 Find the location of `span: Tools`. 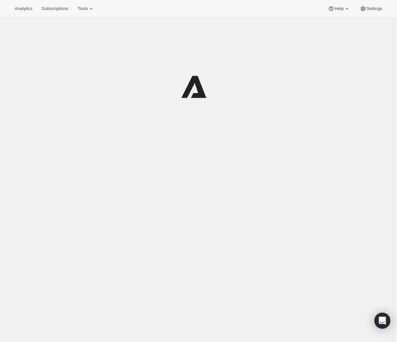

span: Tools is located at coordinates (83, 9).